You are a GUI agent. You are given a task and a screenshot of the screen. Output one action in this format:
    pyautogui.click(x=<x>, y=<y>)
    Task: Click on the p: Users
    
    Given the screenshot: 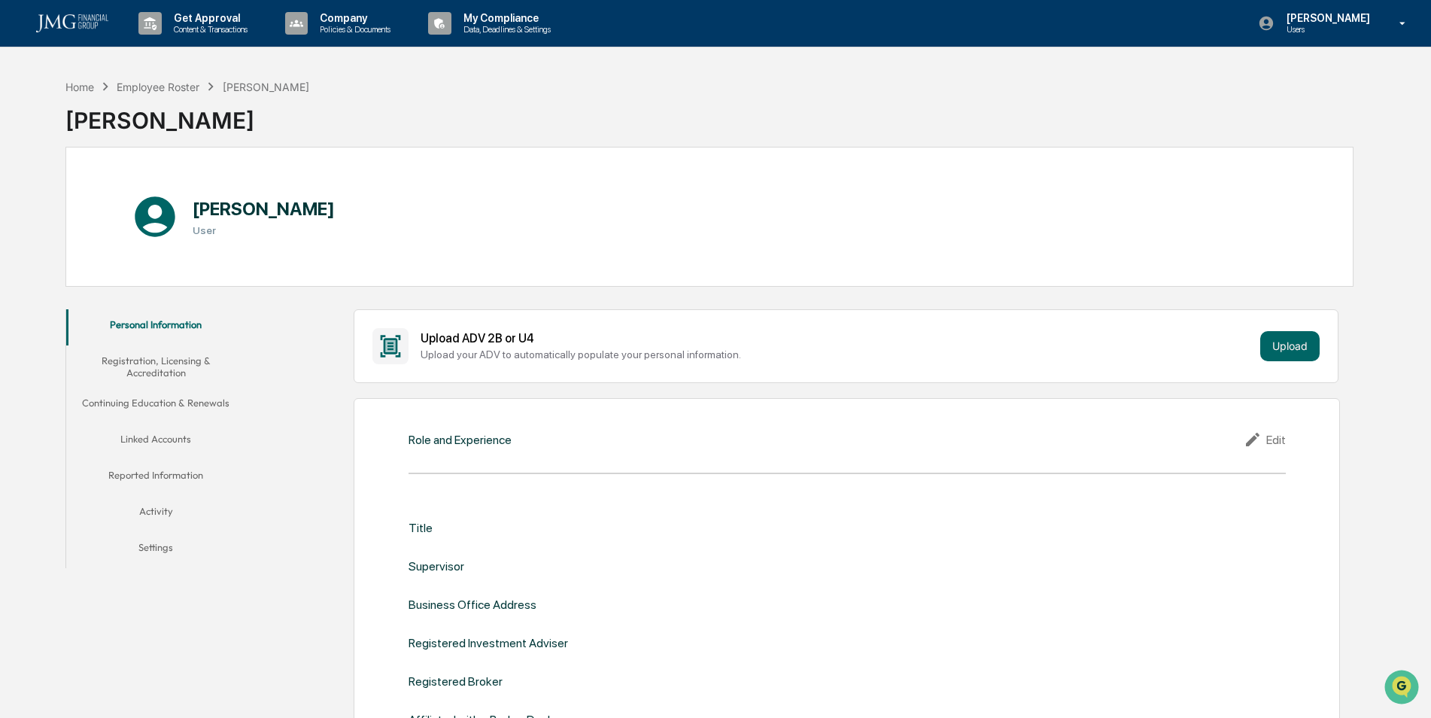 What is the action you would take?
    pyautogui.click(x=1326, y=29)
    